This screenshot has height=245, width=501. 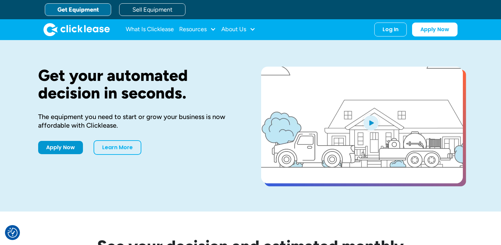 What do you see at coordinates (152, 10) in the screenshot?
I see `a: Sell Equipment` at bounding box center [152, 10].